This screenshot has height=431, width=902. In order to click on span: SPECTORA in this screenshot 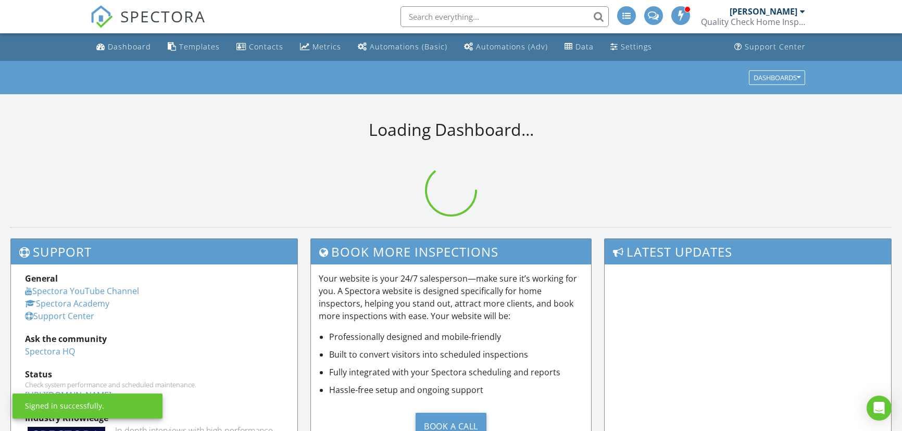, I will do `click(163, 16)`.